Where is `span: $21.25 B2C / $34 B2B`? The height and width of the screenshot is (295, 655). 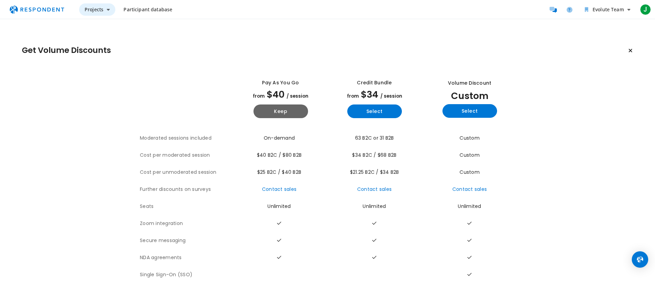 span: $21.25 B2C / $34 B2B is located at coordinates (374, 172).